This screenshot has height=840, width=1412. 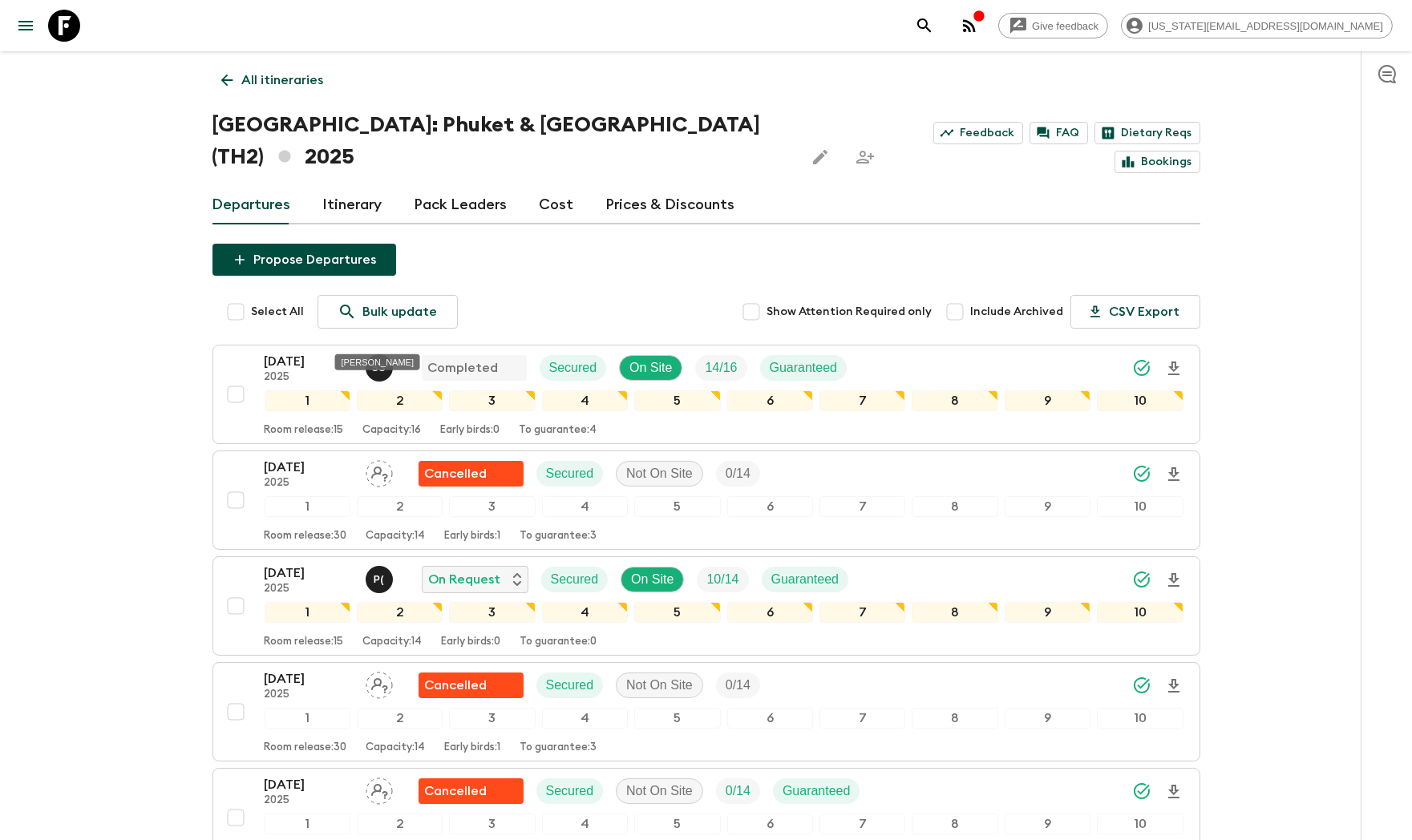 What do you see at coordinates (559, 642) in the screenshot?
I see `p: To guarantee: 0` at bounding box center [559, 642].